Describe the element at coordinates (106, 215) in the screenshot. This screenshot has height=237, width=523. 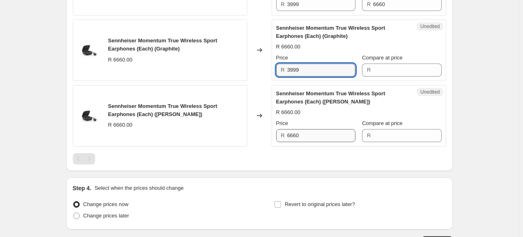
I see `span: Change prices later` at that location.